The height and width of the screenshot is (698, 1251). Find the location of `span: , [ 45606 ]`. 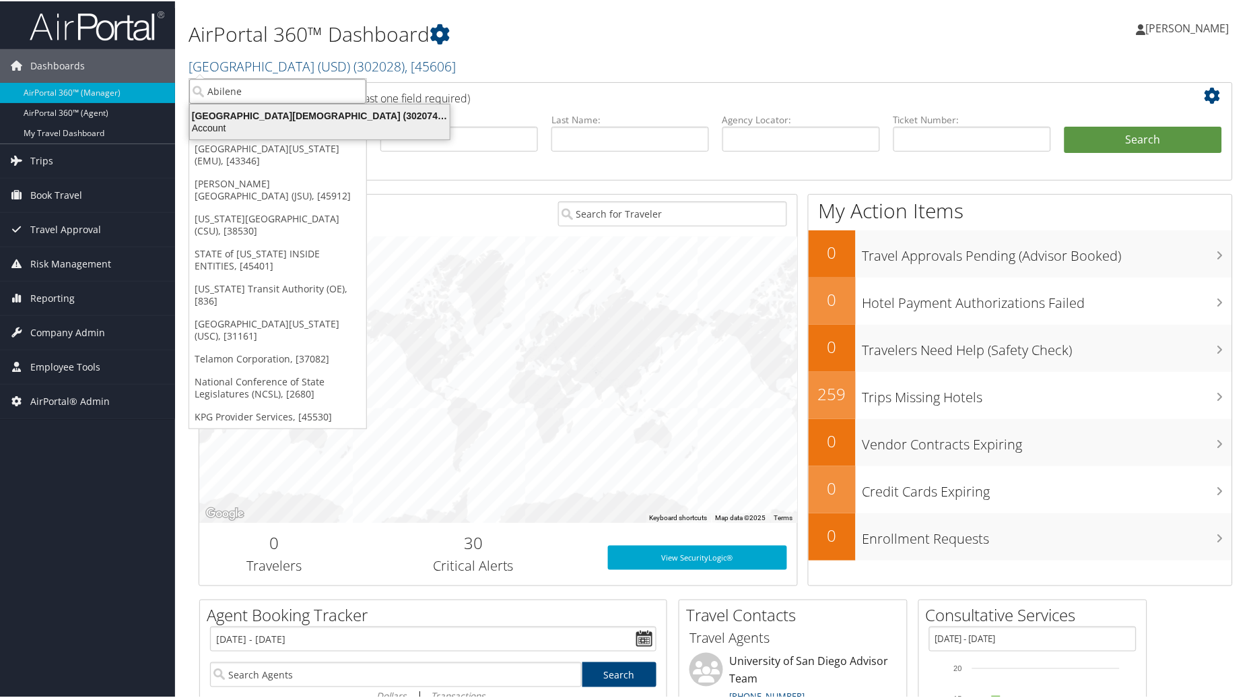

span: , [ 45606 ] is located at coordinates (430, 65).